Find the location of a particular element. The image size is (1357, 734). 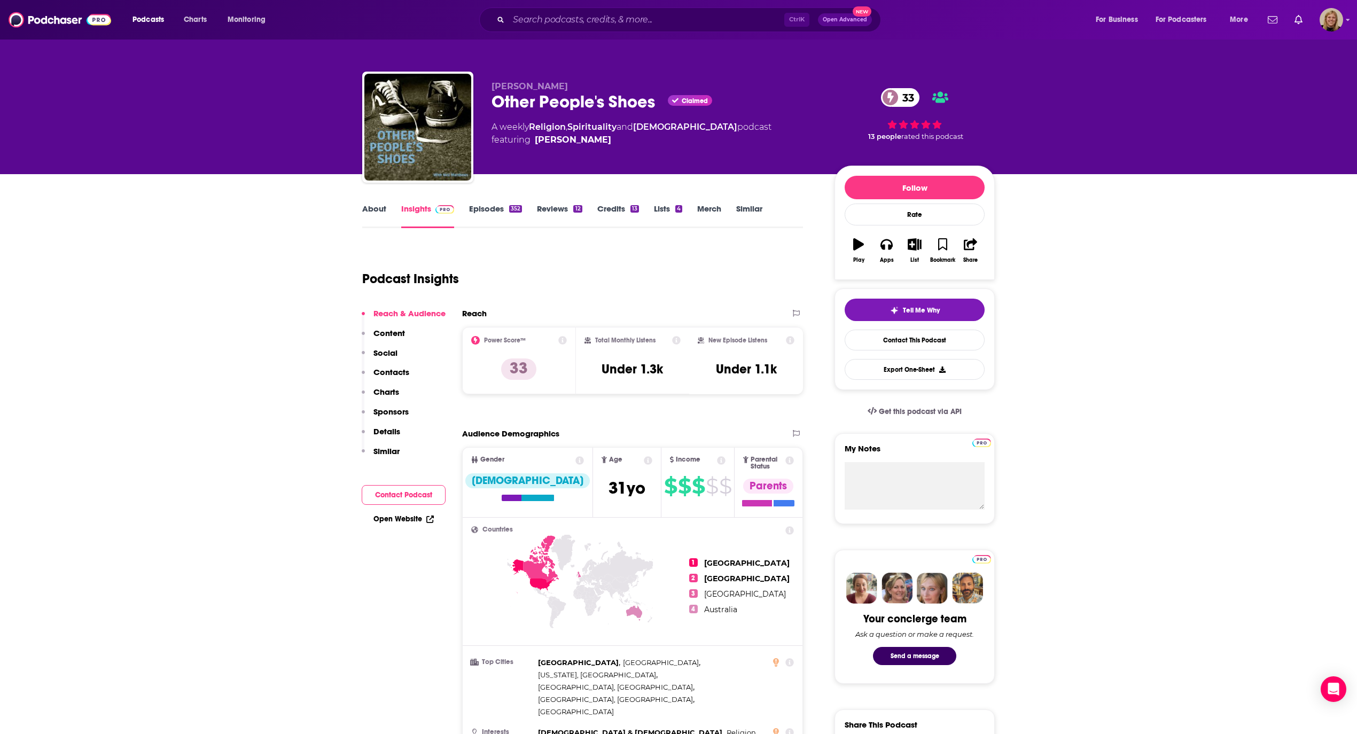

p: Charts is located at coordinates (386, 392).